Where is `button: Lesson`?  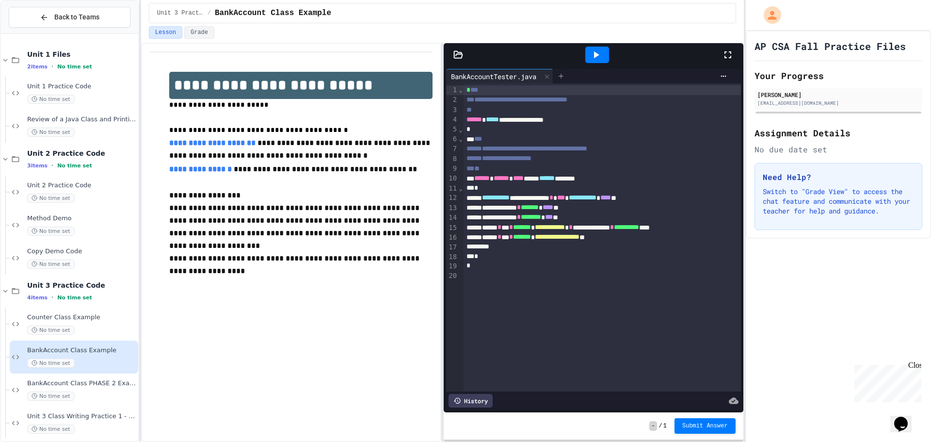
button: Lesson is located at coordinates (165, 32).